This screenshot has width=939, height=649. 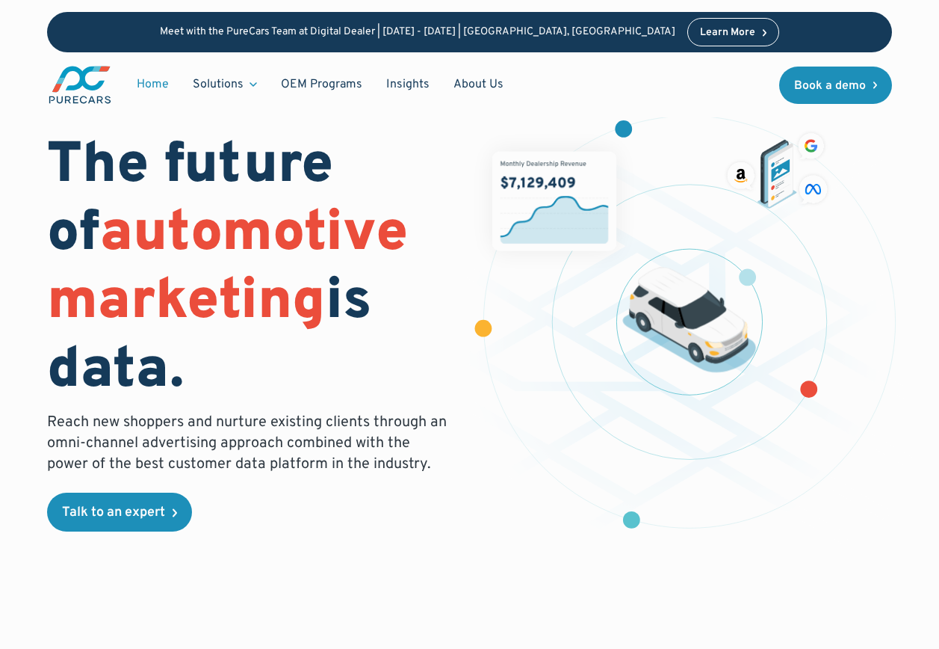 I want to click on a: Book a demo, so click(x=836, y=85).